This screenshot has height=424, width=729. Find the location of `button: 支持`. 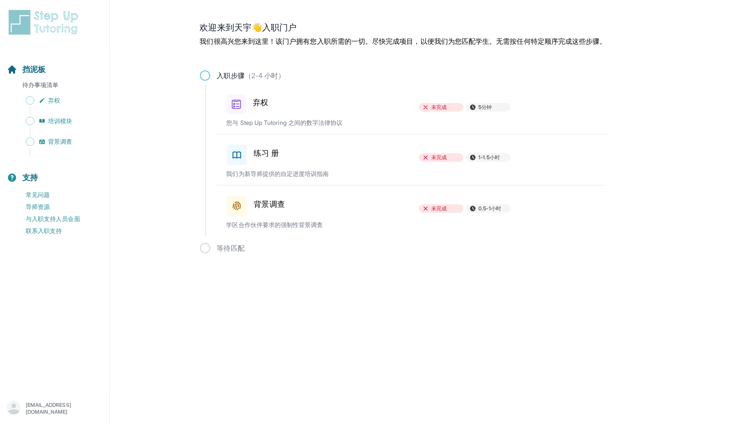

button: 支持 is located at coordinates (54, 172).